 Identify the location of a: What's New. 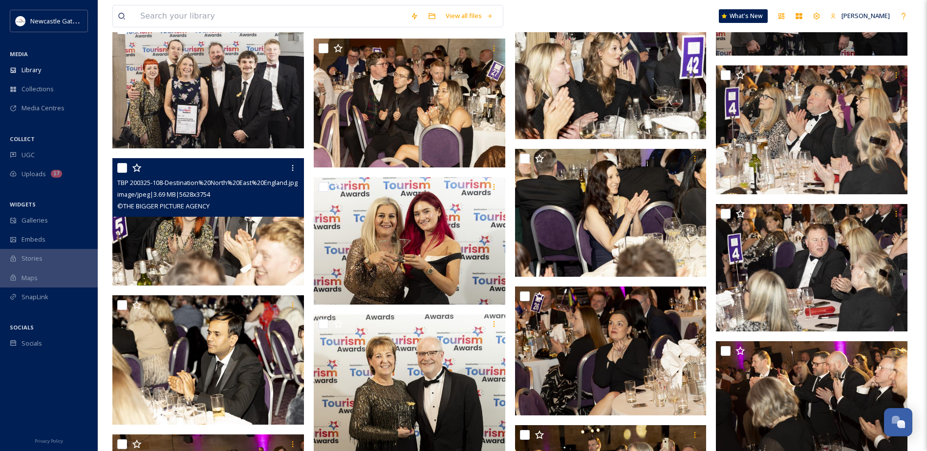
(743, 16).